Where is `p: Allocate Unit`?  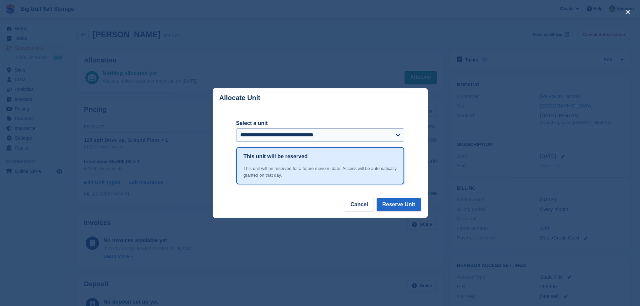 p: Allocate Unit is located at coordinates (240, 98).